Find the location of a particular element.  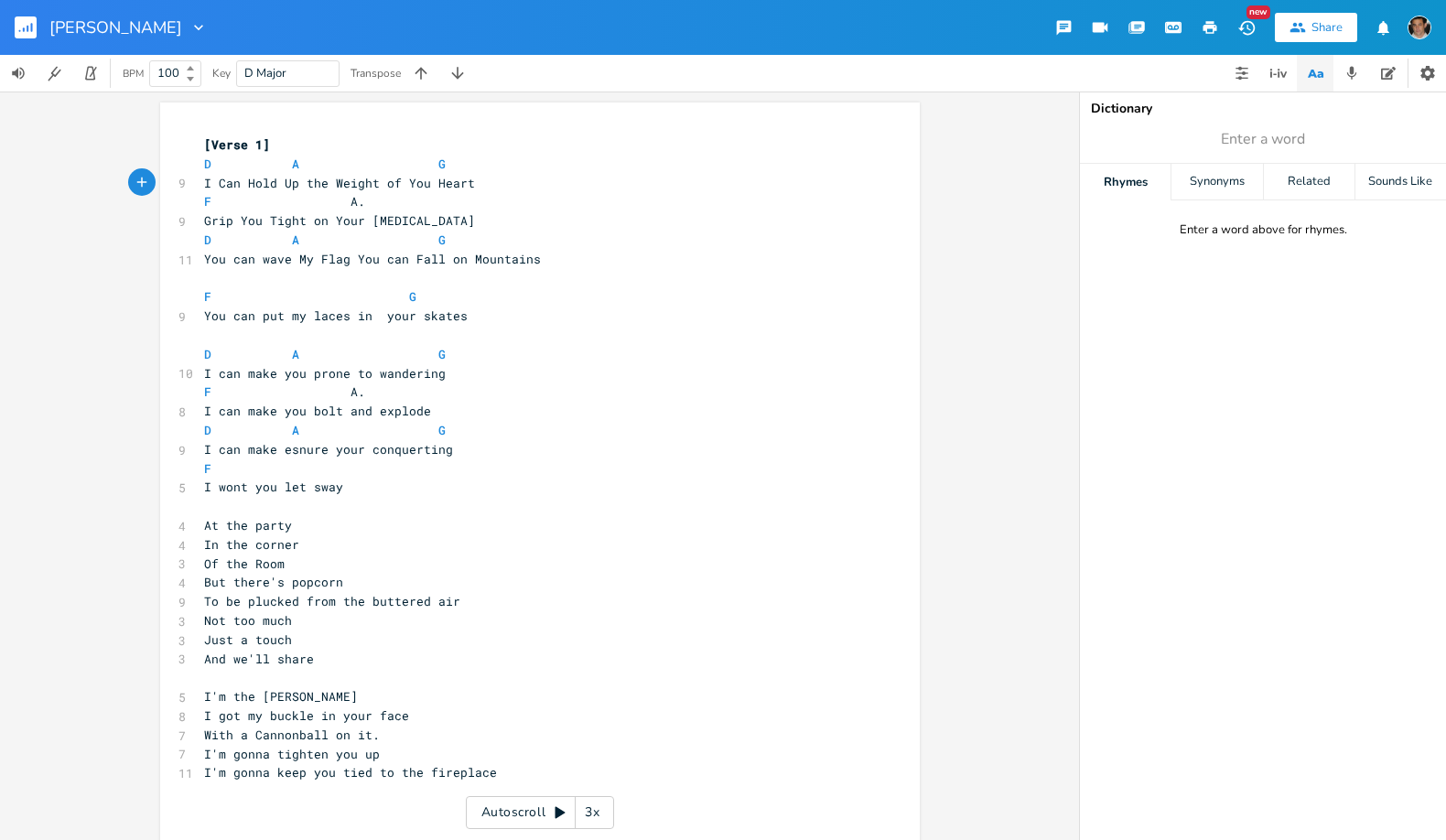

span: I'm gonna tighten you up is located at coordinates (292, 754).